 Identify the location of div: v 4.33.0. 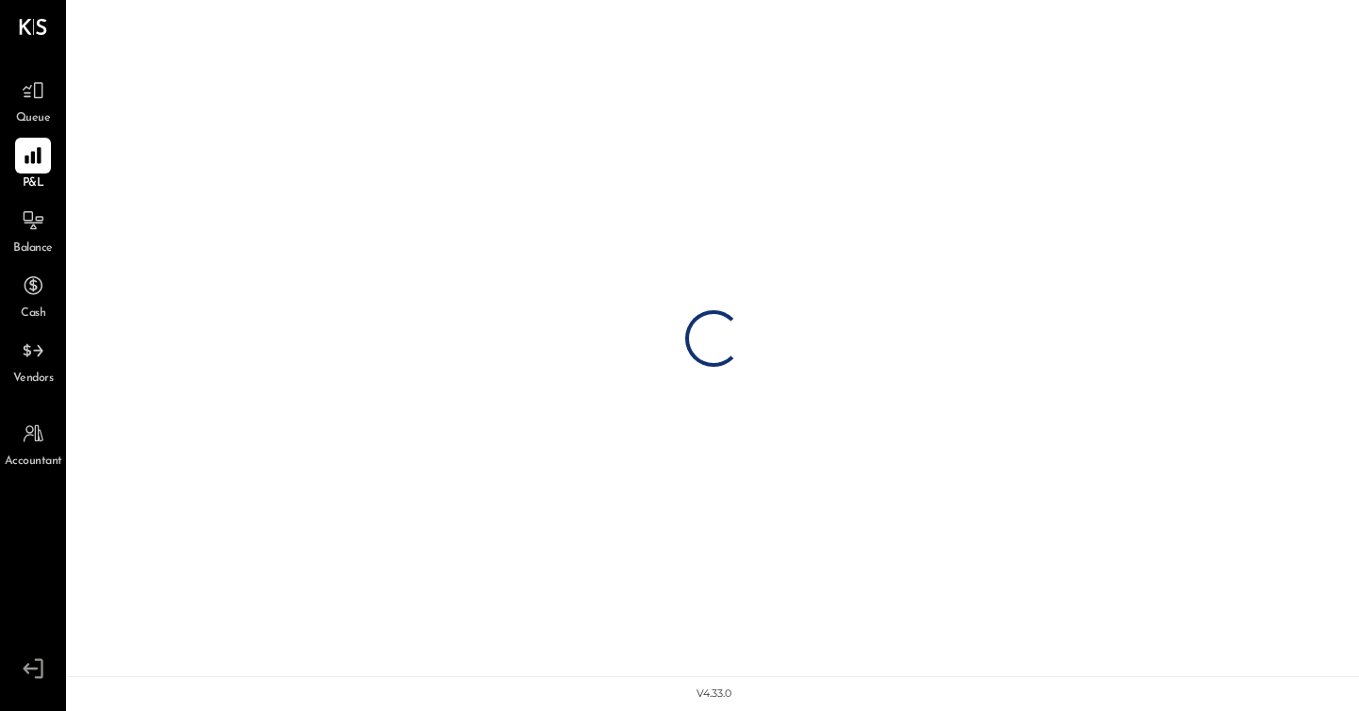
(713, 694).